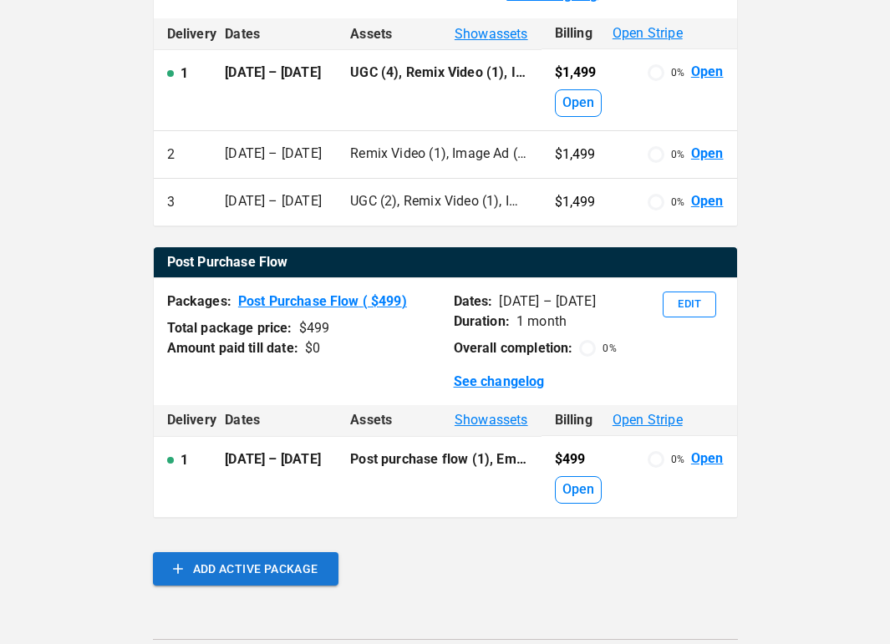 This screenshot has height=644, width=890. I want to click on p: 2, so click(170, 155).